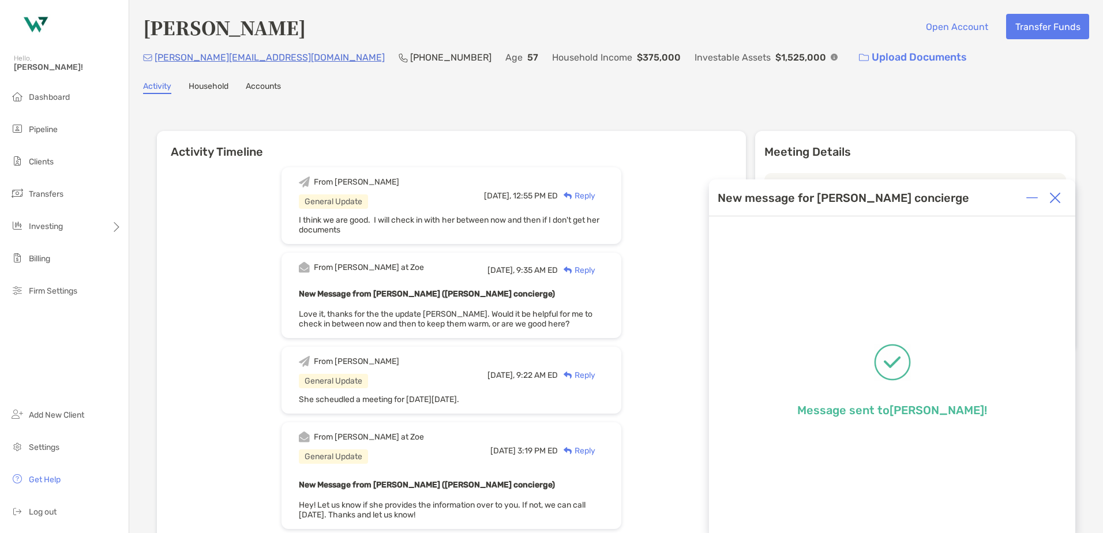  What do you see at coordinates (17, 479) in the screenshot?
I see `img: get-help icon` at bounding box center [17, 479].